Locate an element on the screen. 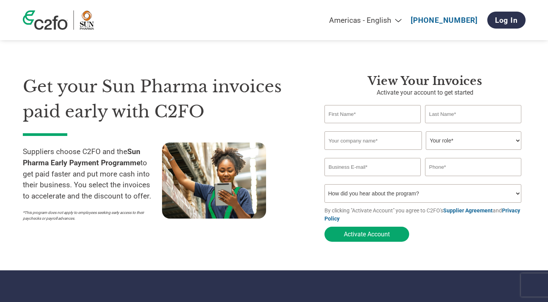 The width and height of the screenshot is (548, 302). img: supply chain worker is located at coordinates (214, 180).